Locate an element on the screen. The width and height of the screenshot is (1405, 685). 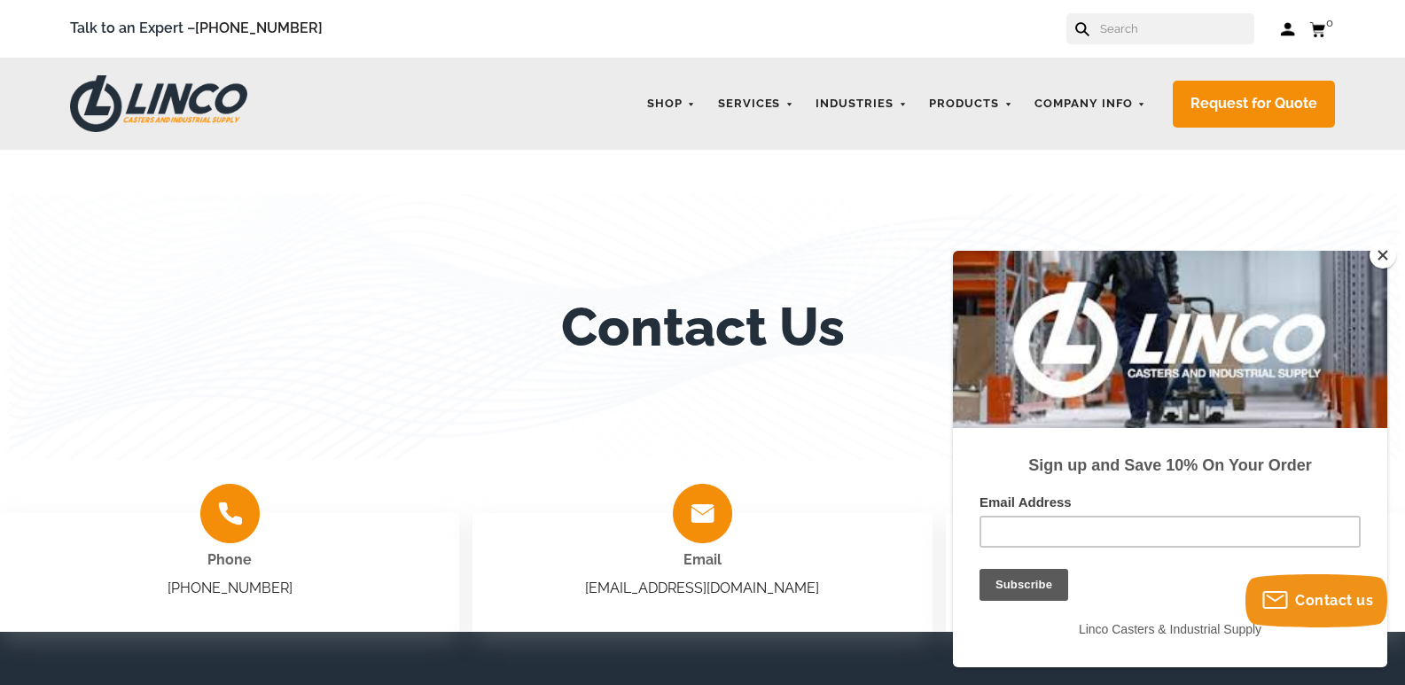
input: Subscribe is located at coordinates (71, 334).